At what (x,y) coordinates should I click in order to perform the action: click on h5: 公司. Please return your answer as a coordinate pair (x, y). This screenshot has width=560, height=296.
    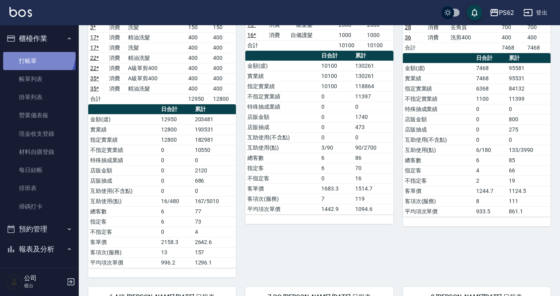
    Looking at the image, I should click on (44, 278).